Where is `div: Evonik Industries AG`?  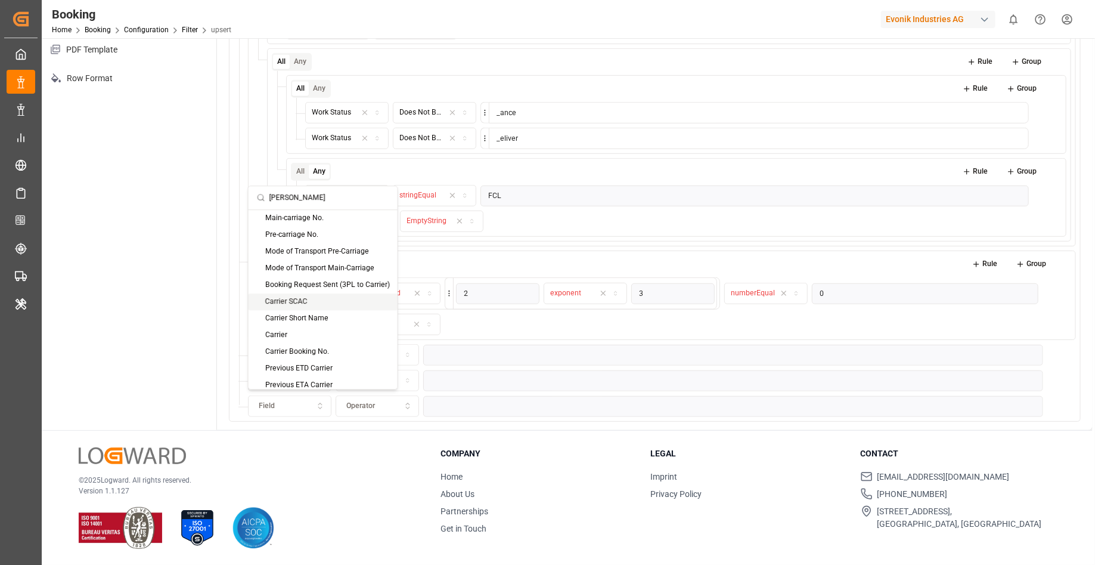 div: Evonik Industries AG is located at coordinates (938, 19).